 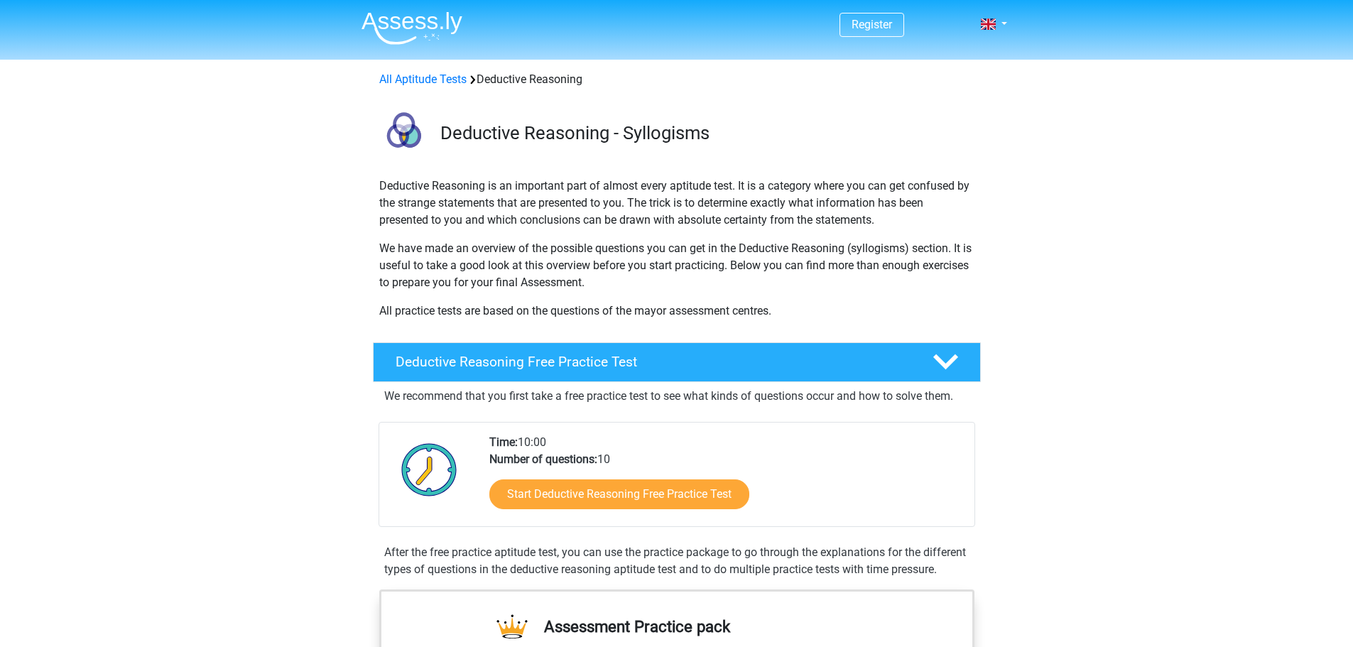 What do you see at coordinates (677, 203) in the screenshot?
I see `p: Deductive Reasoning is an important part of almost every aptitude test. It is a category where yo...` at bounding box center [677, 203].